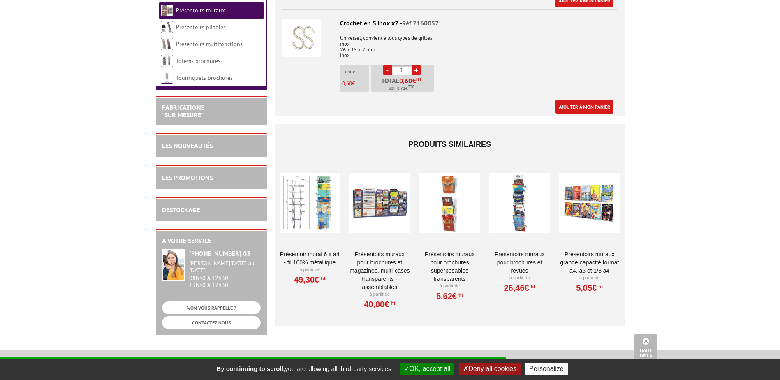 The image size is (780, 380). I want to click on button: Personalize (modal window), so click(546, 368).